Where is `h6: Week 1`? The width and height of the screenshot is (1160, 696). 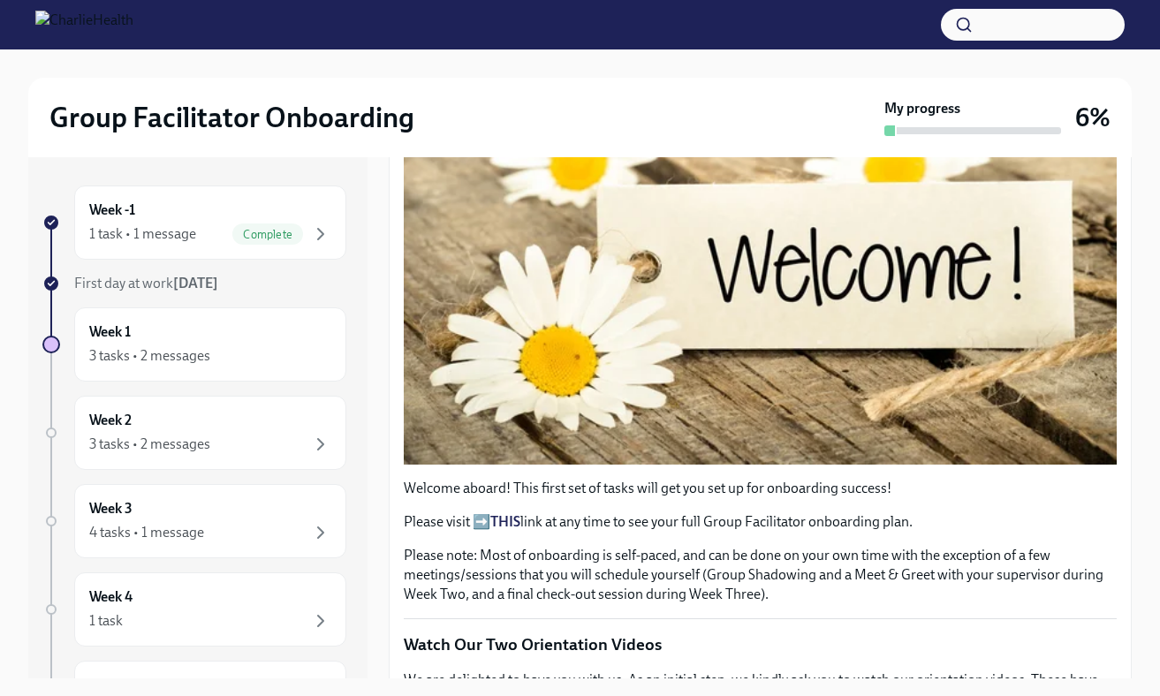 h6: Week 1 is located at coordinates (110, 332).